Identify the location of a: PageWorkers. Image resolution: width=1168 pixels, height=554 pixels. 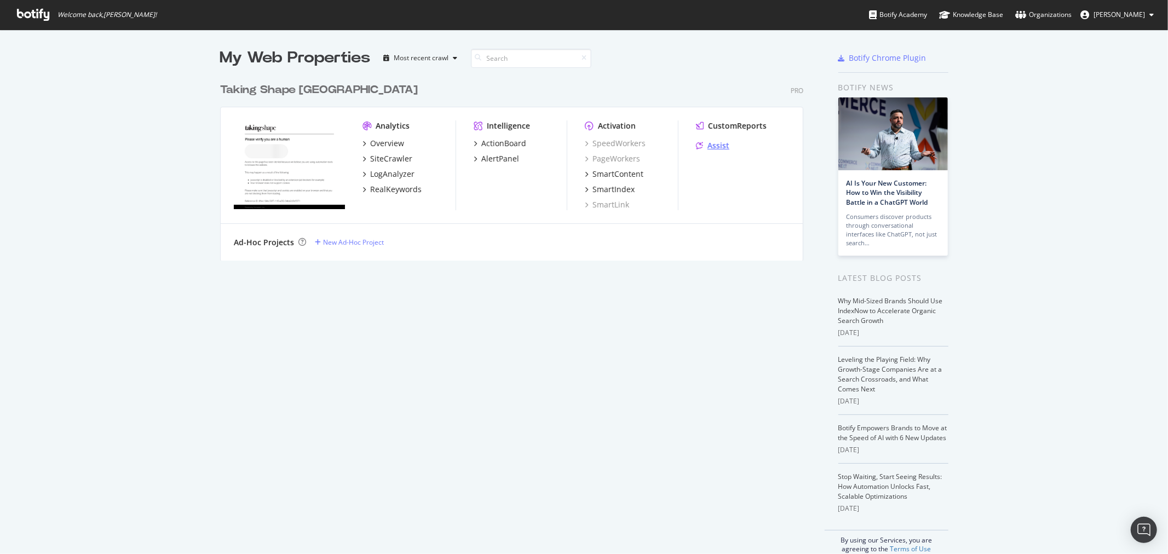
(612, 159).